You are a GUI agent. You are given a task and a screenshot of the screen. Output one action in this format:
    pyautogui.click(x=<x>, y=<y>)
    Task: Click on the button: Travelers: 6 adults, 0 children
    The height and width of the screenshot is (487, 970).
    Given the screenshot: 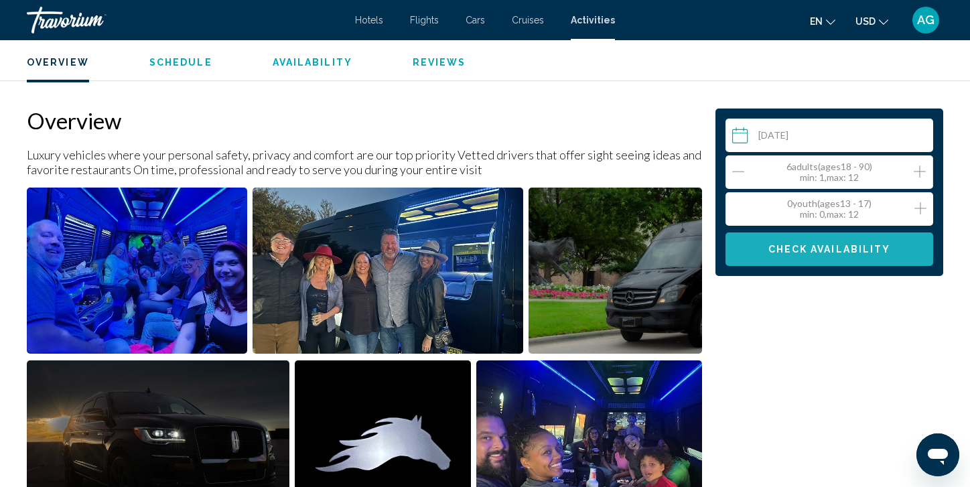 What is the action you would take?
    pyautogui.click(x=829, y=190)
    